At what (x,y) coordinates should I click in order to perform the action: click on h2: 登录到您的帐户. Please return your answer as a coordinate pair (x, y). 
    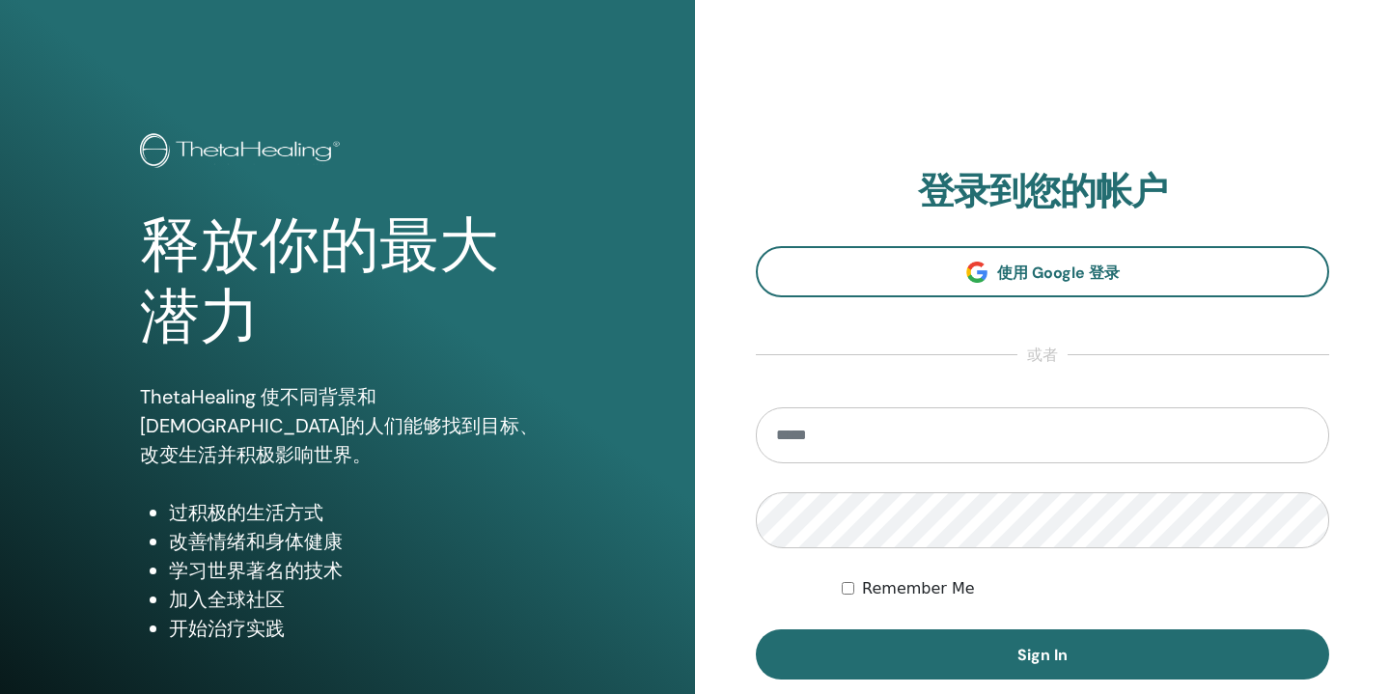
    Looking at the image, I should click on (1043, 192).